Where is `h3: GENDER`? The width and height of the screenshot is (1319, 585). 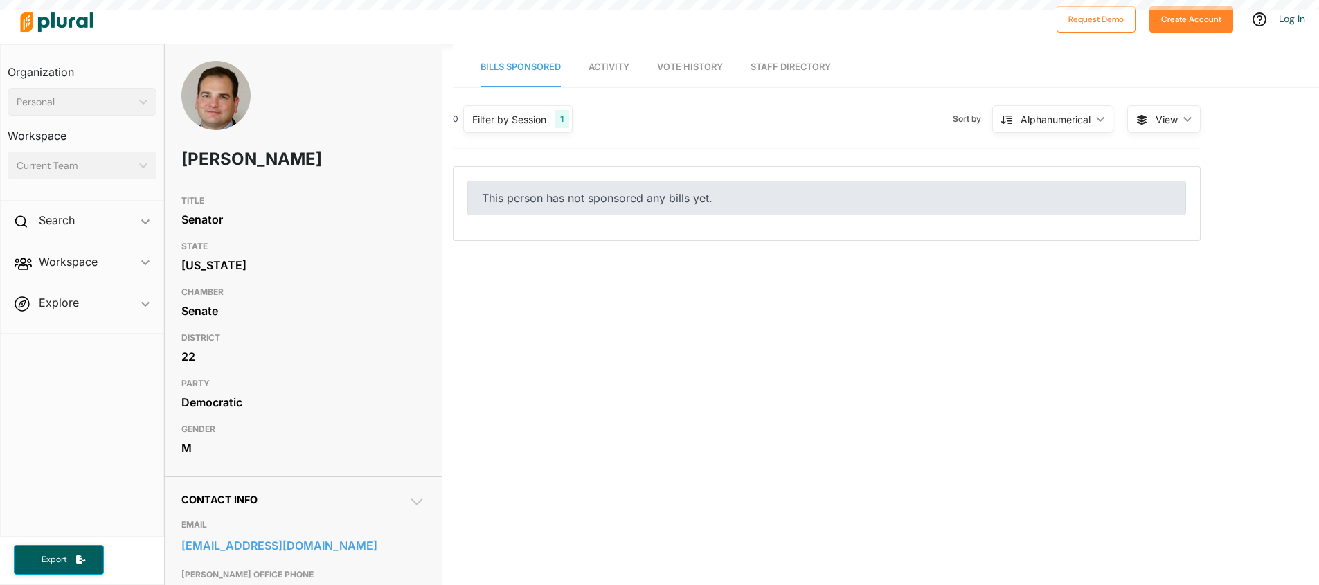
h3: GENDER is located at coordinates (303, 429).